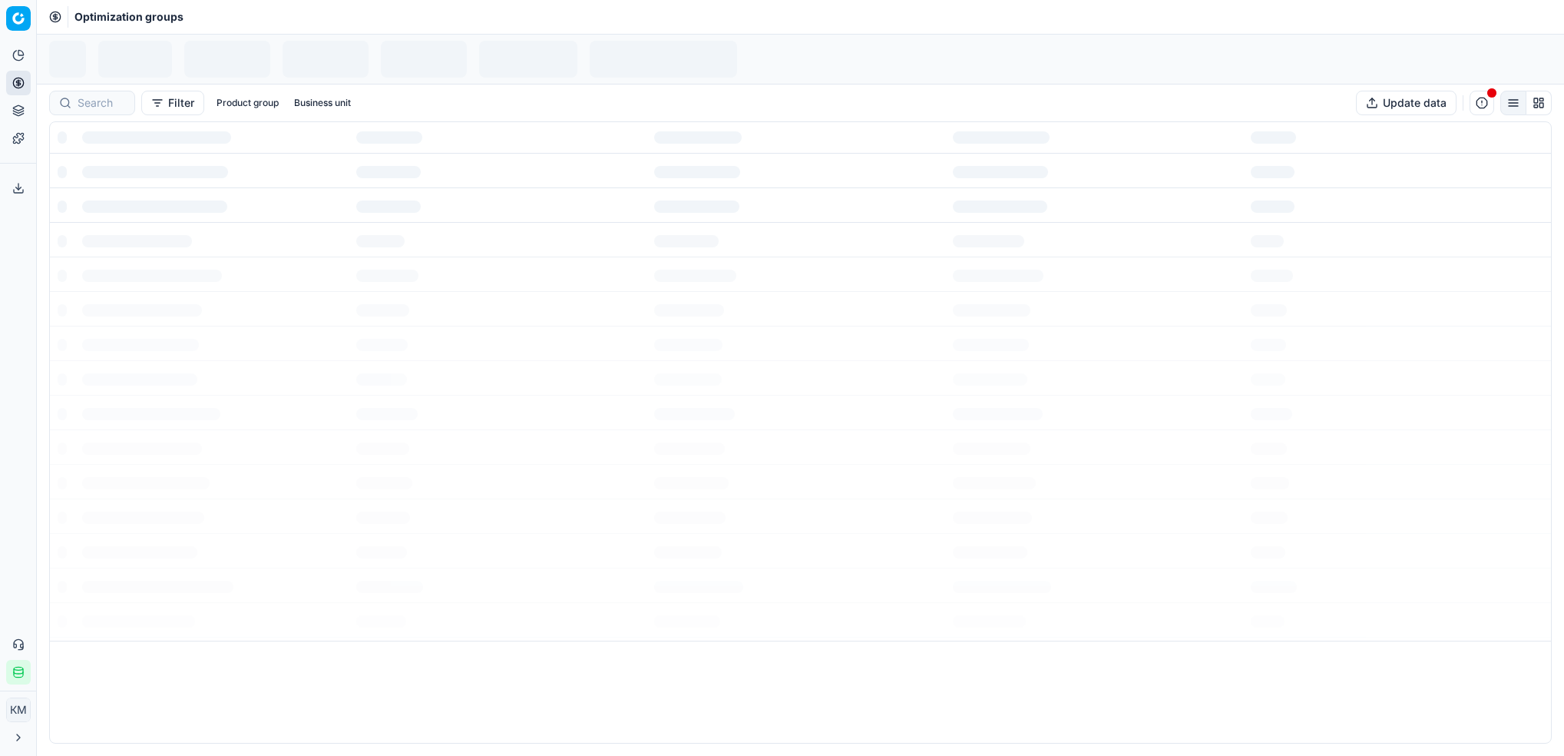  What do you see at coordinates (247, 103) in the screenshot?
I see `button: Product group` at bounding box center [247, 103].